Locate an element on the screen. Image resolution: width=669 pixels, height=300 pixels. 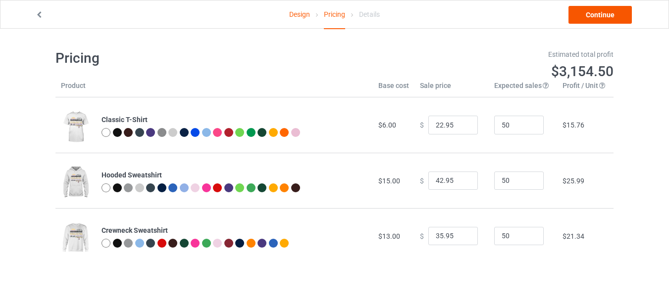
span: $15.00 is located at coordinates (389, 181).